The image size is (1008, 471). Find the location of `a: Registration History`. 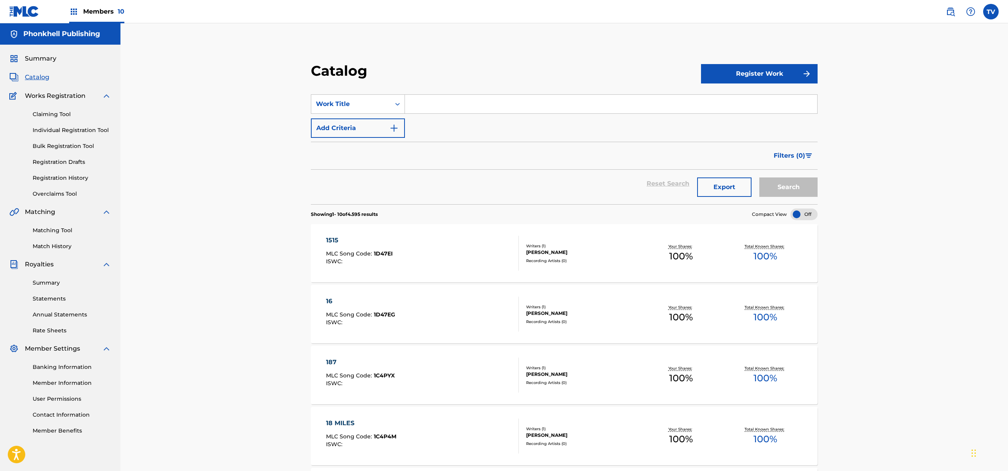

a: Registration History is located at coordinates (72, 178).